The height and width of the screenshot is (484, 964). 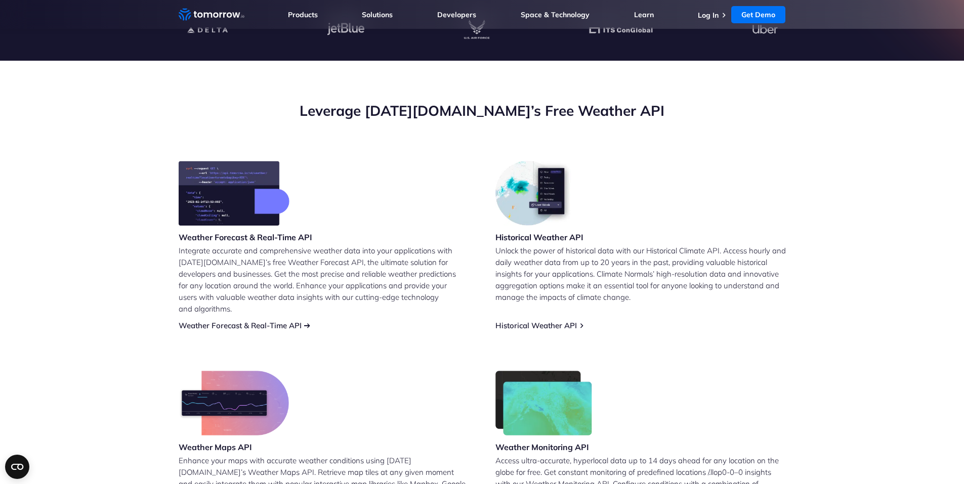 What do you see at coordinates (211, 15) in the screenshot?
I see `a: Home link` at bounding box center [211, 15].